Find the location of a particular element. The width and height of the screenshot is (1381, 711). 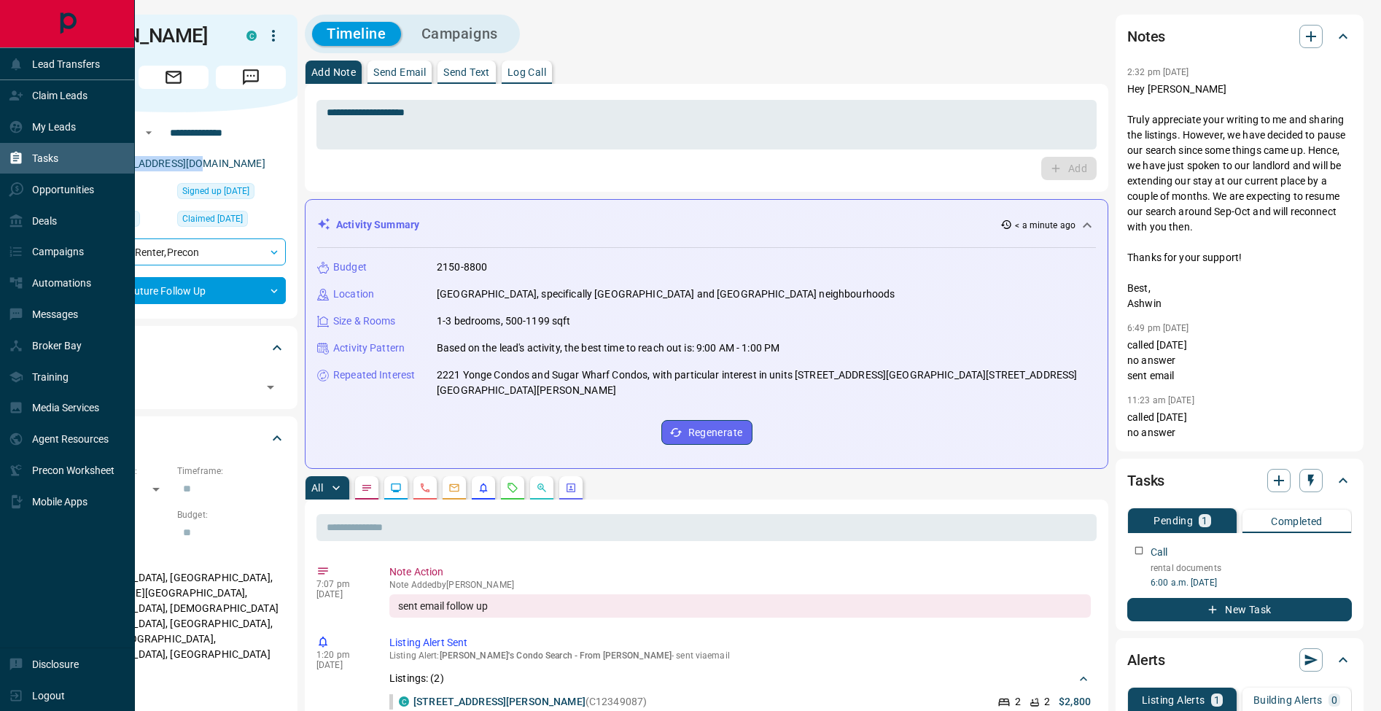

p: 0 is located at coordinates (1335, 700).